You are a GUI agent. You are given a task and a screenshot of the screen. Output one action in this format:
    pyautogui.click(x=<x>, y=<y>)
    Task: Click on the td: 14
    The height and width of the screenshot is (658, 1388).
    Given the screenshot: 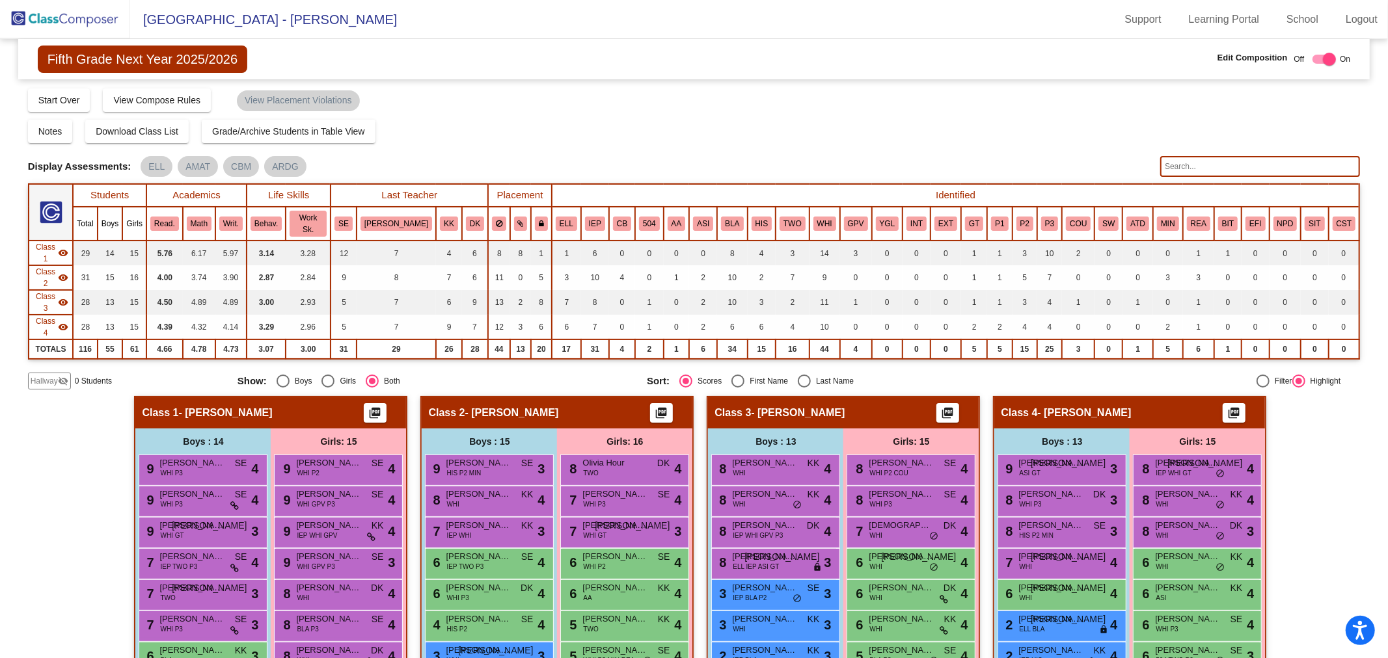 What is the action you would take?
    pyautogui.click(x=824, y=253)
    